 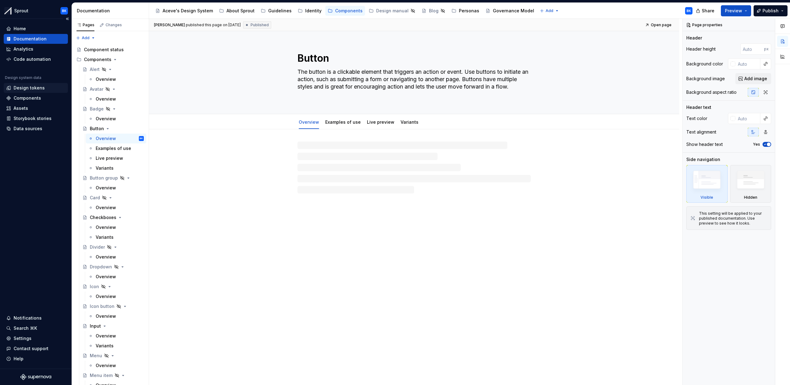 What do you see at coordinates (276, 11) in the screenshot?
I see `a: Guidelines` at bounding box center [276, 11].